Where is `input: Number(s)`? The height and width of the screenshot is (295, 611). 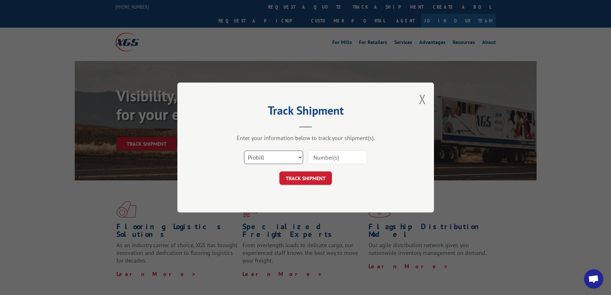 input: Number(s) is located at coordinates (337, 157).